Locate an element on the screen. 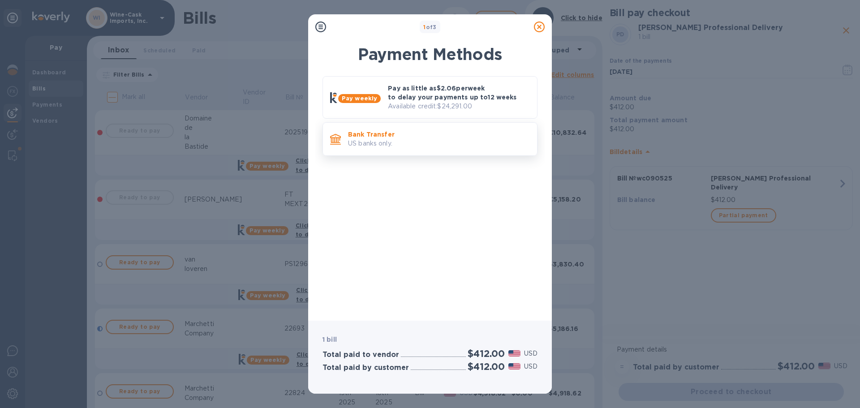 This screenshot has height=408, width=860. b: Pay weekly is located at coordinates (359, 98).